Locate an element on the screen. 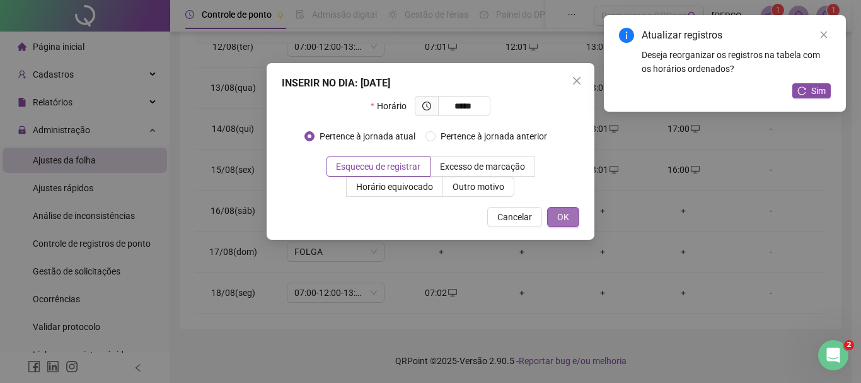 Image resolution: width=861 pixels, height=383 pixels. button: Close is located at coordinates (577, 81).